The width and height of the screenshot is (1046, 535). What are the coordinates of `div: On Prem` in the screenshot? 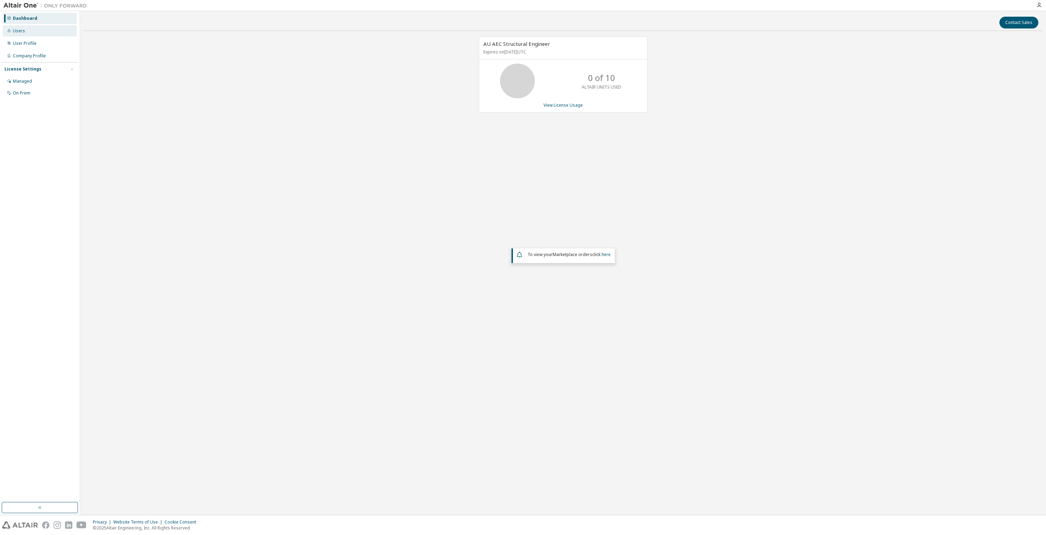 It's located at (22, 93).